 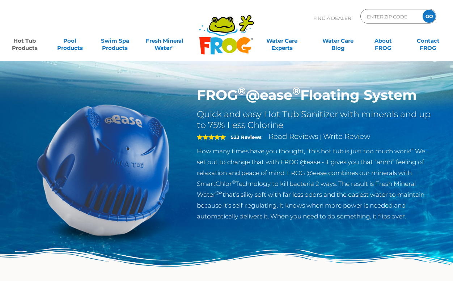 I want to click on a: Water CareExperts, so click(x=282, y=41).